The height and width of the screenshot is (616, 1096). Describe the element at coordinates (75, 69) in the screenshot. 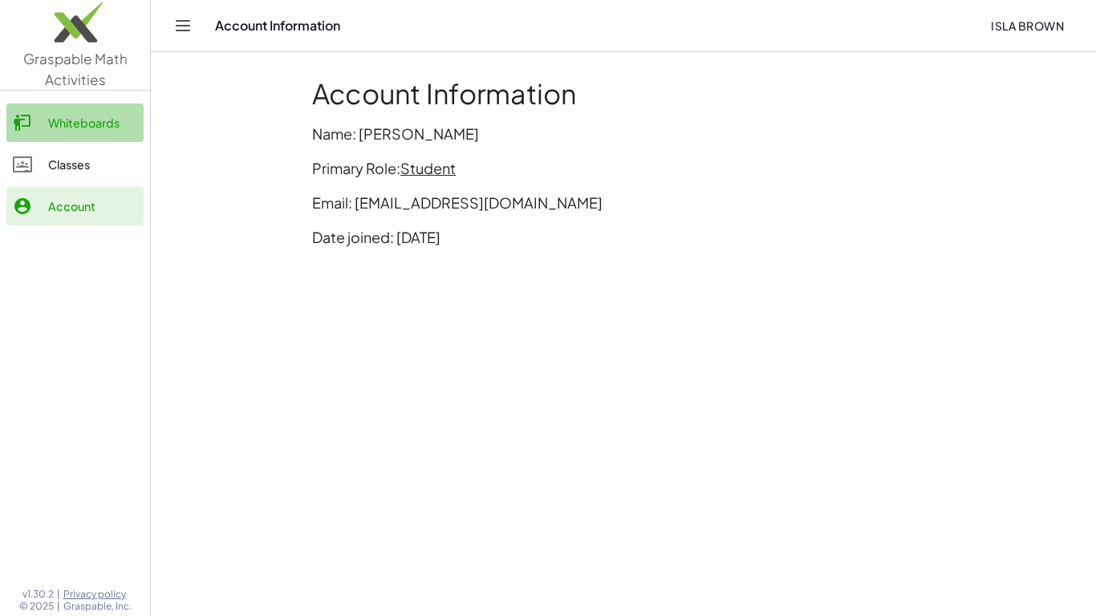

I see `span: Graspable Math Activities` at that location.